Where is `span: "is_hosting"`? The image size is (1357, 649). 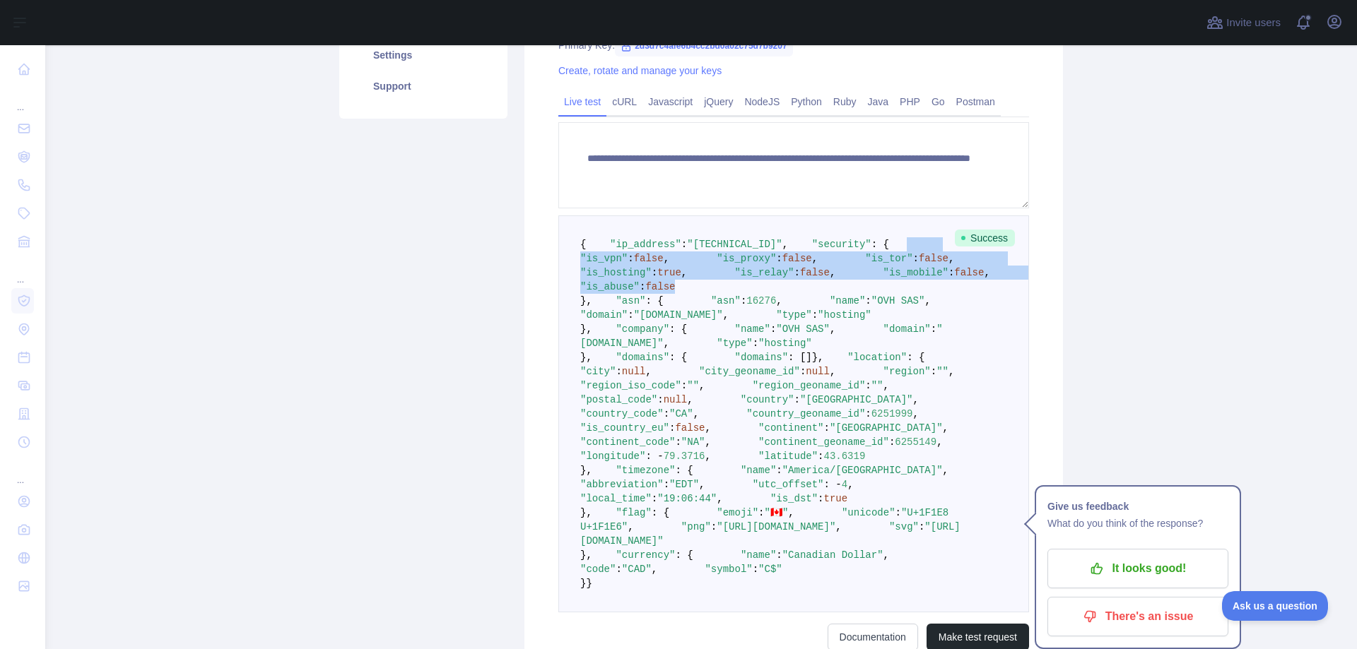 span: "is_hosting" is located at coordinates (615, 273).